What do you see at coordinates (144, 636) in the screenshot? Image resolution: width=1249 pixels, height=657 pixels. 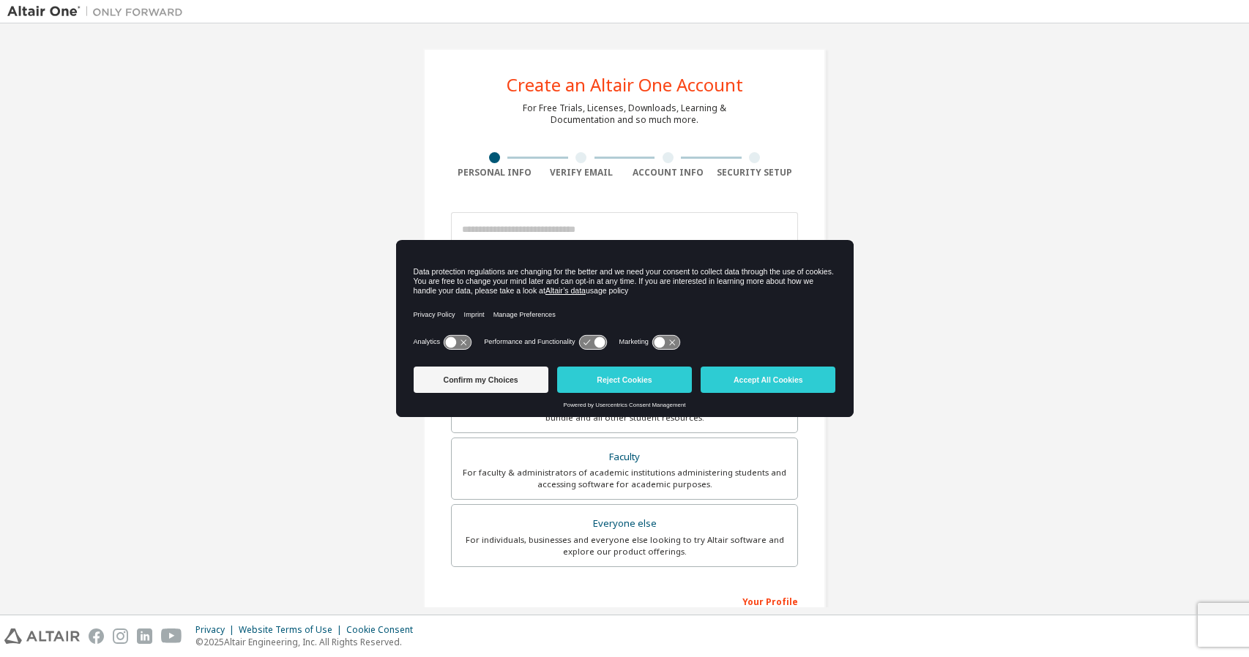 I see `img: linkedin.svg` at bounding box center [144, 636].